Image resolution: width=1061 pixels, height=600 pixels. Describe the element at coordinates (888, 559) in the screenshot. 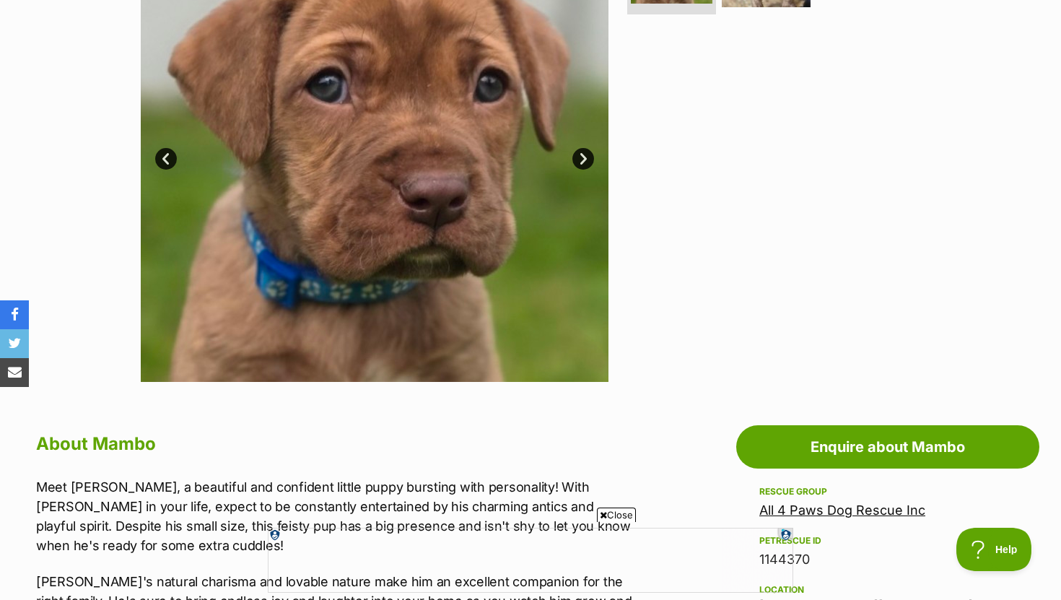

I see `div: 1144370` at that location.